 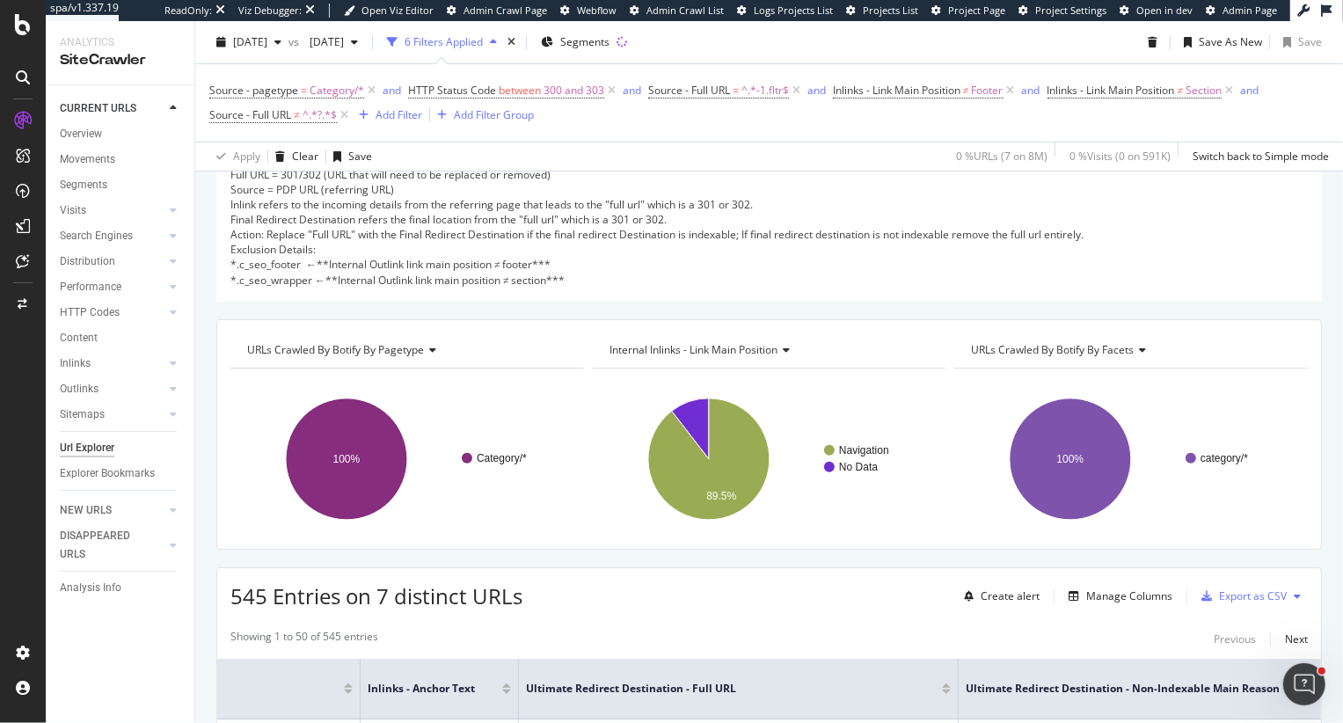 I want to click on div: Explorer Bookmarks, so click(x=107, y=473).